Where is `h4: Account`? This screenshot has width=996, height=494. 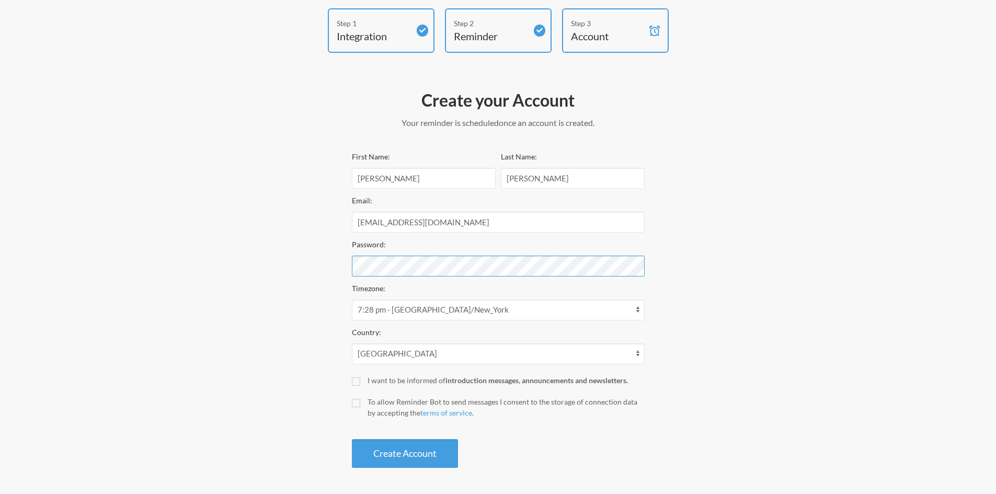
h4: Account is located at coordinates (608, 36).